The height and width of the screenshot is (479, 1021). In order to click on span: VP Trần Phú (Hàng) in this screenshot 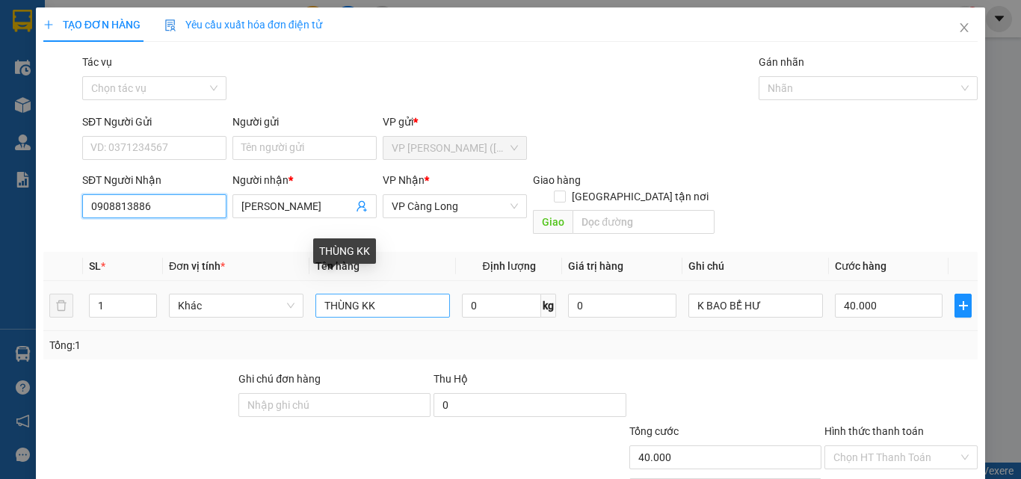, I will do `click(455, 148)`.